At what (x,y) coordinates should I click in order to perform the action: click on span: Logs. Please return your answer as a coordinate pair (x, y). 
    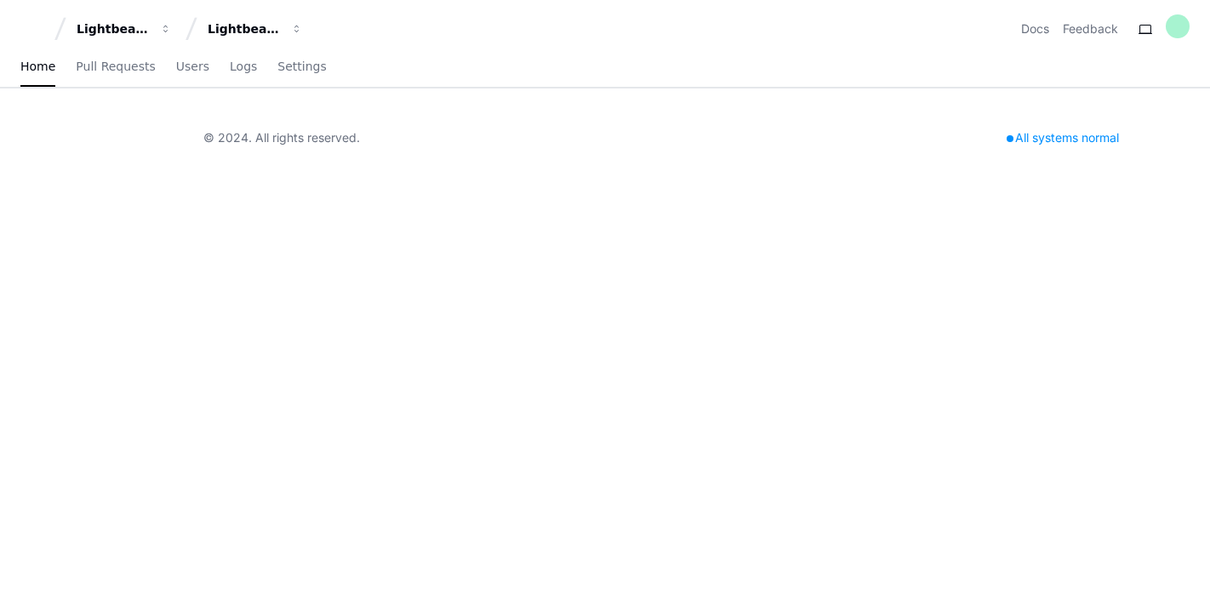
    Looking at the image, I should click on (243, 66).